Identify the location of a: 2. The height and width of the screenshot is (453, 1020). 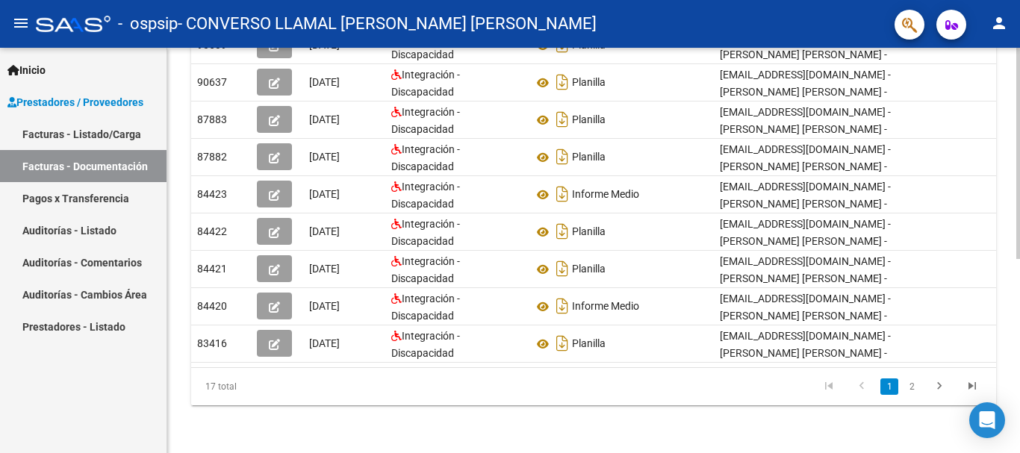
(912, 387).